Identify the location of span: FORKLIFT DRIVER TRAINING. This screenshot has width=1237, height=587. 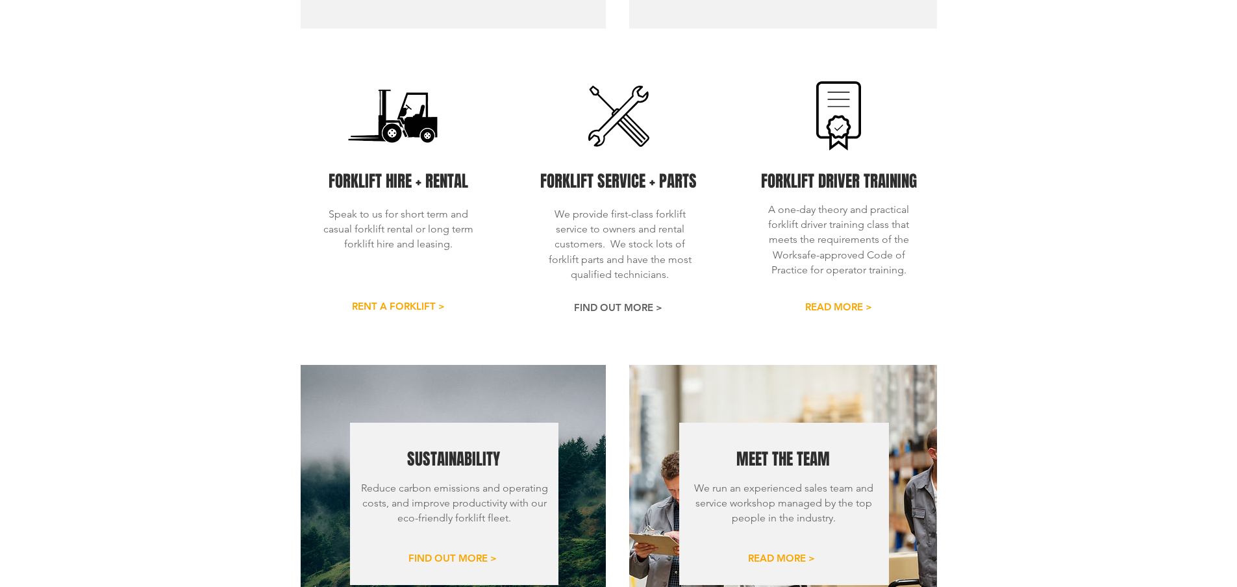
(839, 181).